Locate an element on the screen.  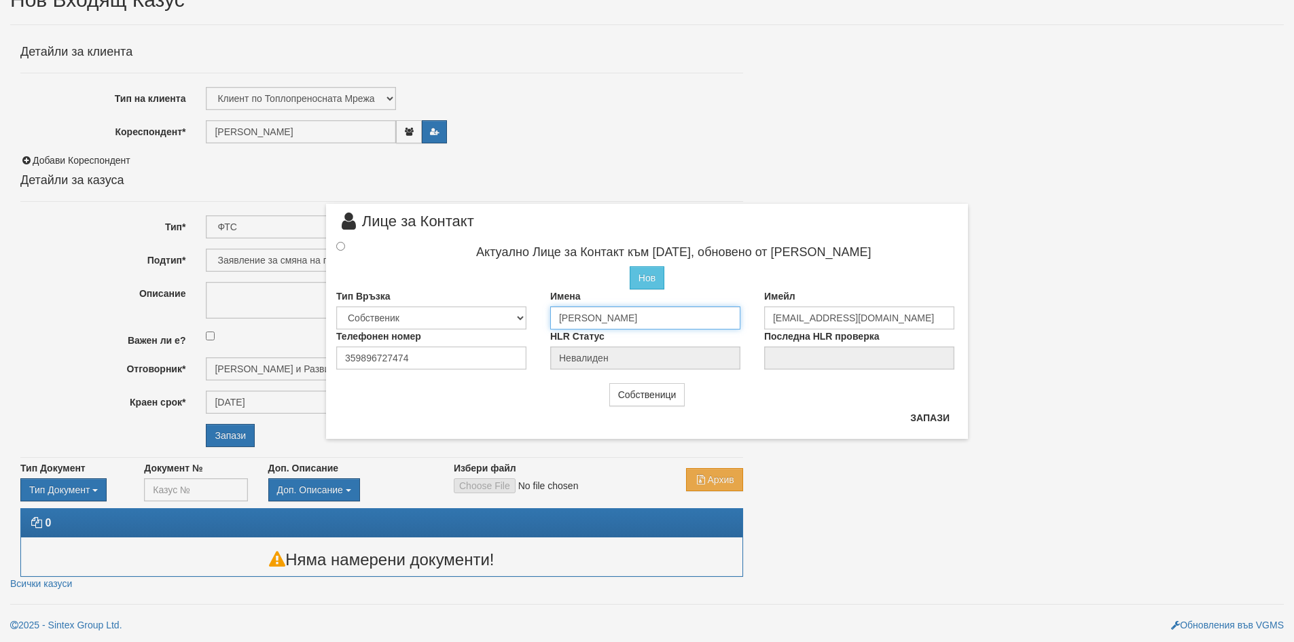
label: HLR Статус is located at coordinates (577, 336).